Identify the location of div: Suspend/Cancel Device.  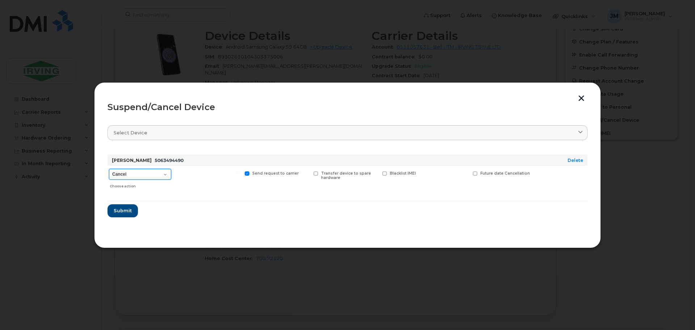
(347, 107).